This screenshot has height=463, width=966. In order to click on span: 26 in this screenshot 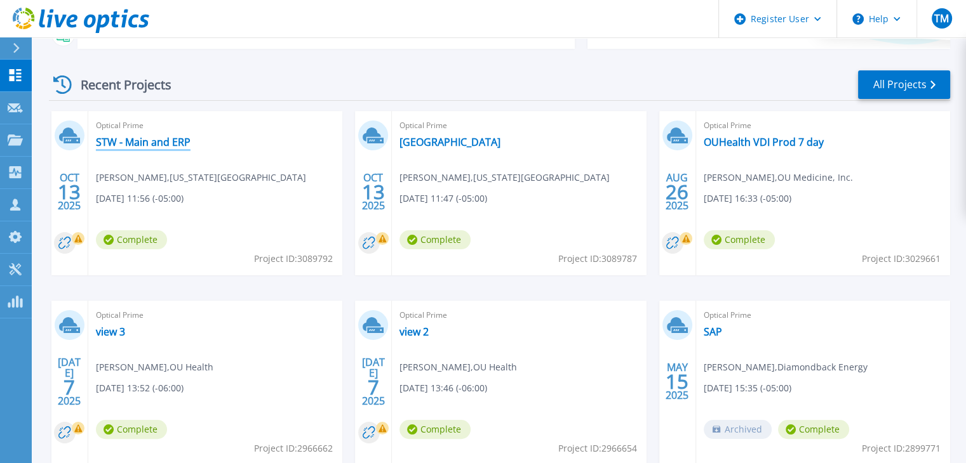, I will do `click(677, 192)`.